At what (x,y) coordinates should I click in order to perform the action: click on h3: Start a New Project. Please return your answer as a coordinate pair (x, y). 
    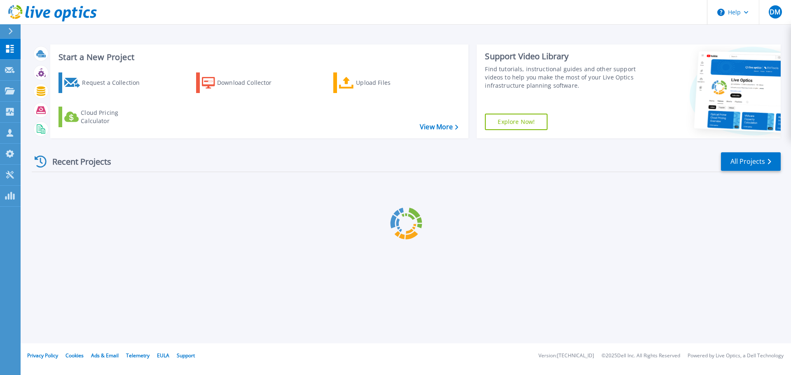
    Looking at the image, I should click on (258, 57).